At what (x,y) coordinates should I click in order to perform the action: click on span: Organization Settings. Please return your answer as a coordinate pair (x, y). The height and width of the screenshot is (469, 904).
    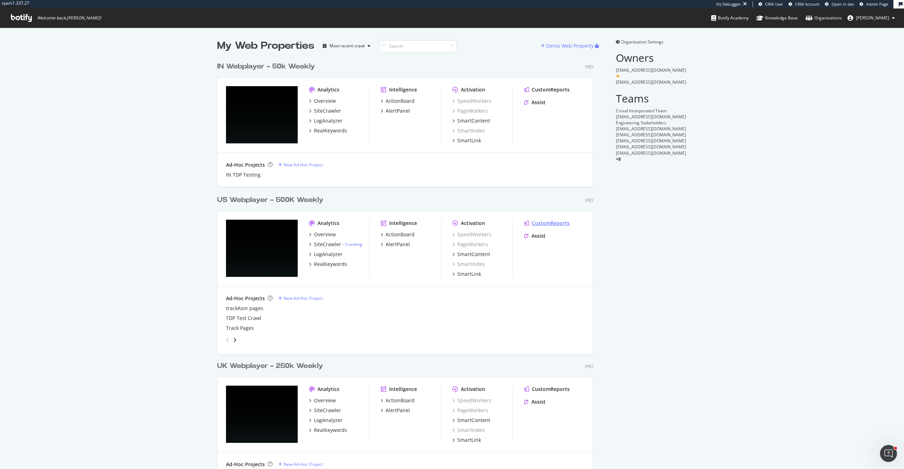
    Looking at the image, I should click on (642, 42).